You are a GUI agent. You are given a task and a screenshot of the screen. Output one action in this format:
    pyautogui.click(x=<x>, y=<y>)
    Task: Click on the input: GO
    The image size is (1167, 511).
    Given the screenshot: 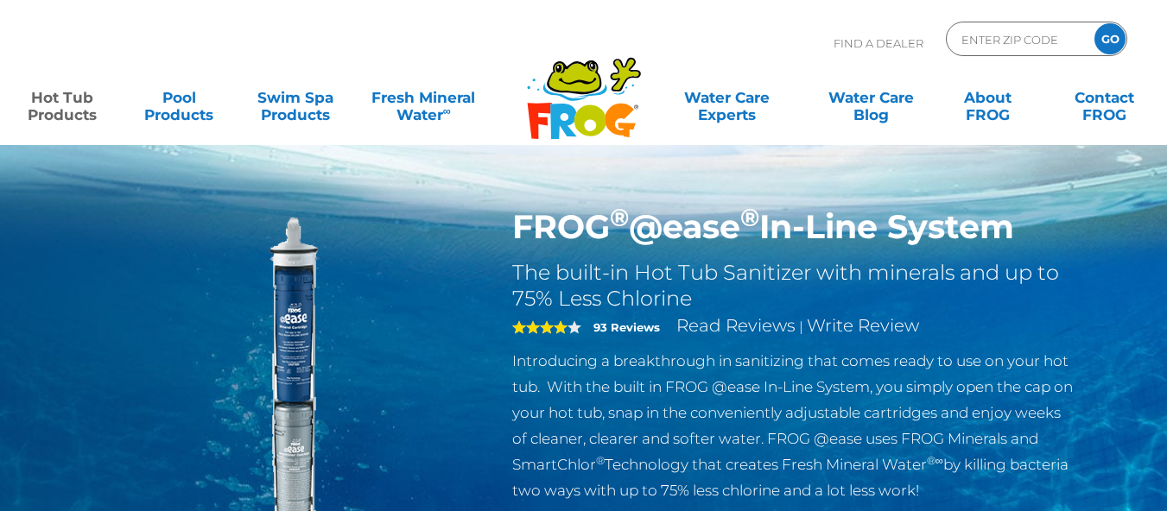 What is the action you would take?
    pyautogui.click(x=1110, y=39)
    